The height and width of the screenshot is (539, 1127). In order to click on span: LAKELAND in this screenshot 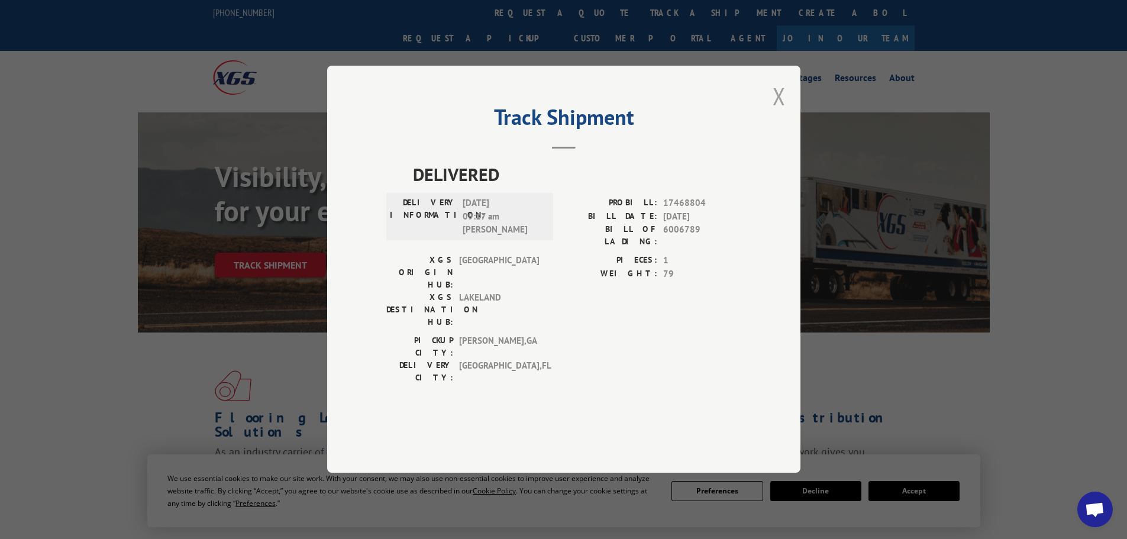, I will do `click(499, 310)`.